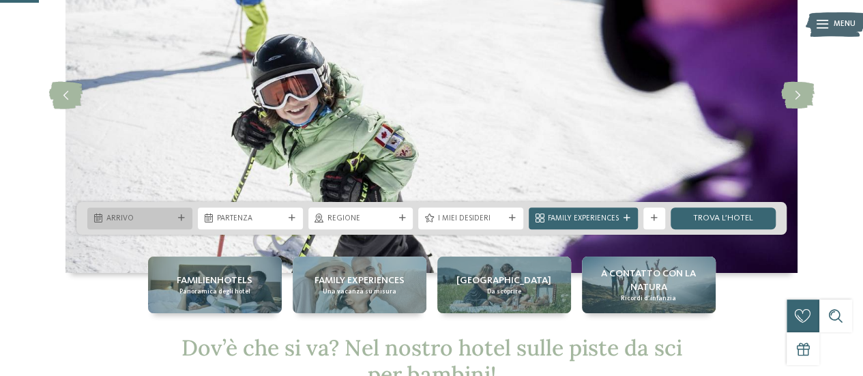  I want to click on span: A contatto con la natura, so click(649, 280).